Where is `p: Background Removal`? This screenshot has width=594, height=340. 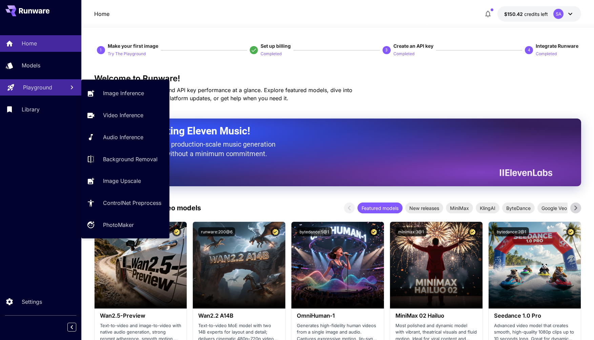
p: Background Removal is located at coordinates (130, 159).